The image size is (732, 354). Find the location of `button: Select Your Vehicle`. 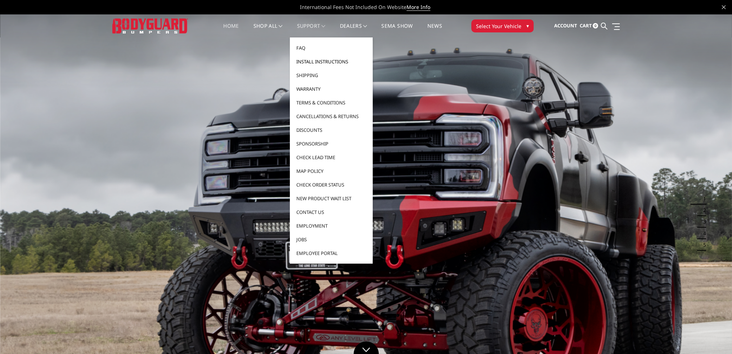

button: Select Your Vehicle is located at coordinates (502, 26).